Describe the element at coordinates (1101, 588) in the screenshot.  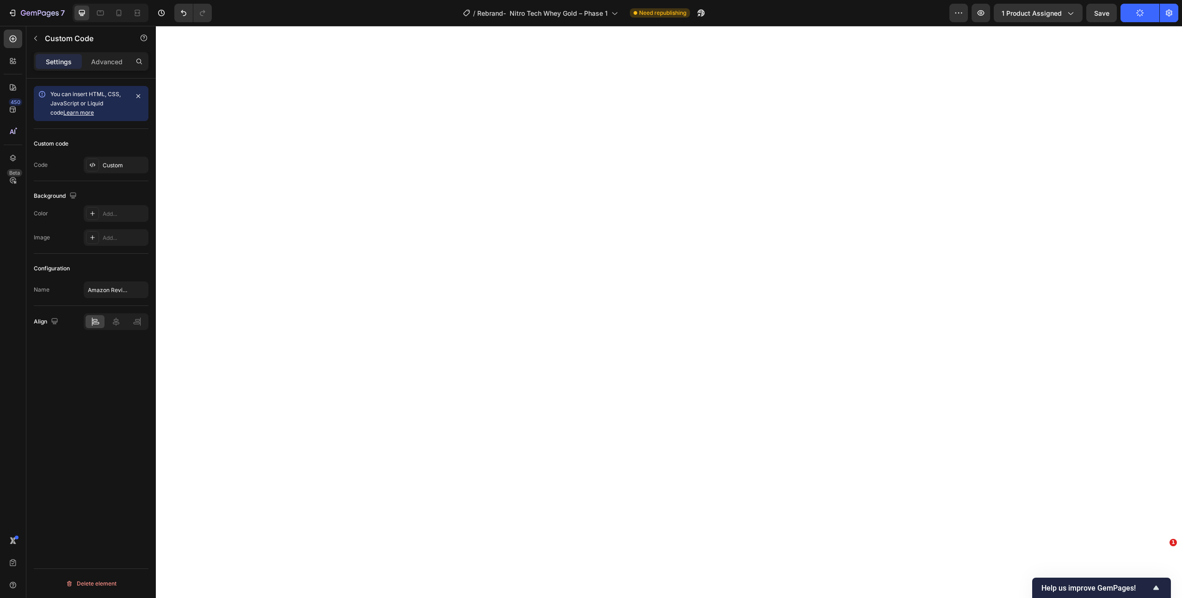
I see `button: Show survey - Help us improve GemPages!` at that location.